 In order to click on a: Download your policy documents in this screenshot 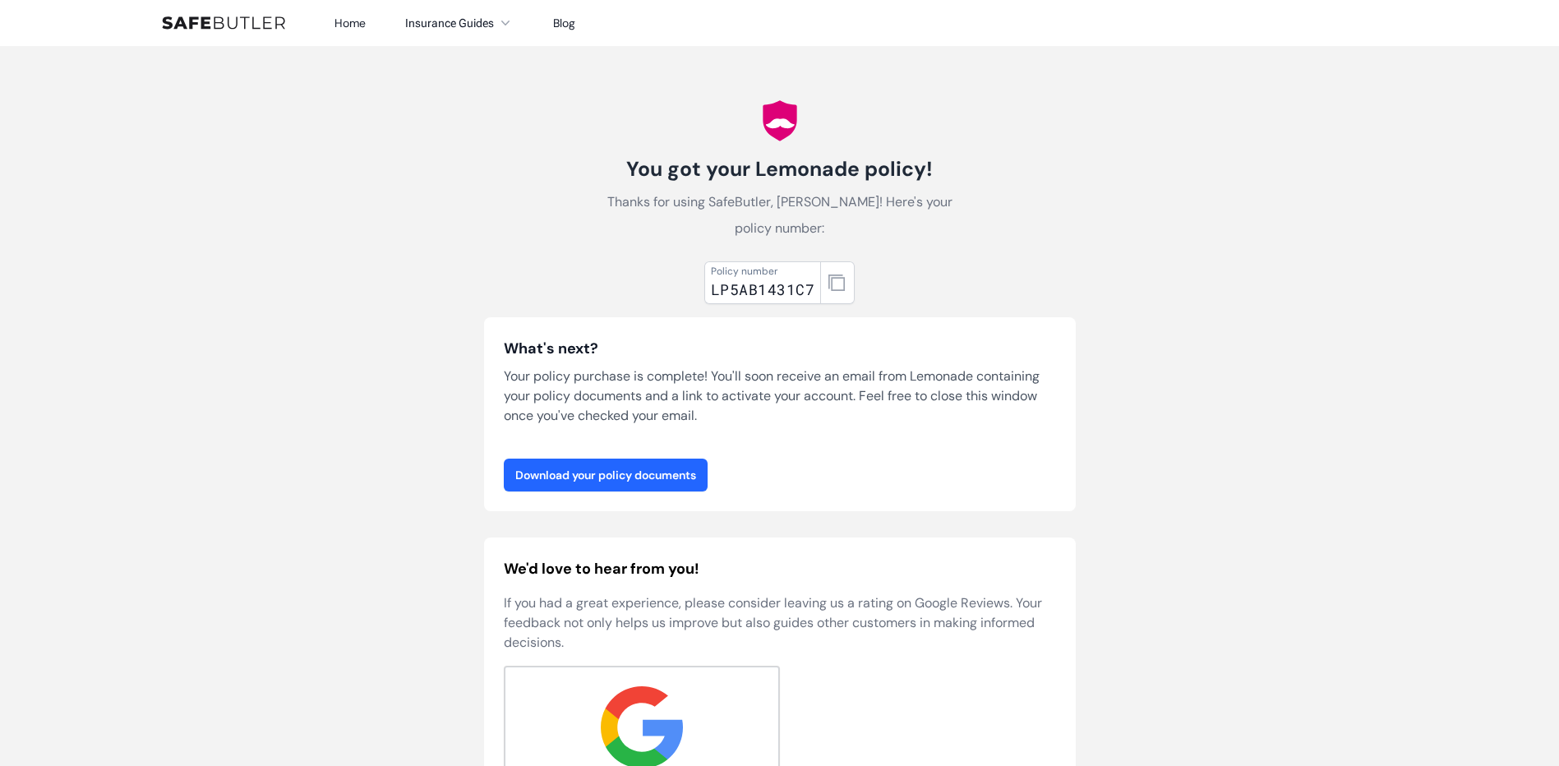, I will do `click(606, 475)`.